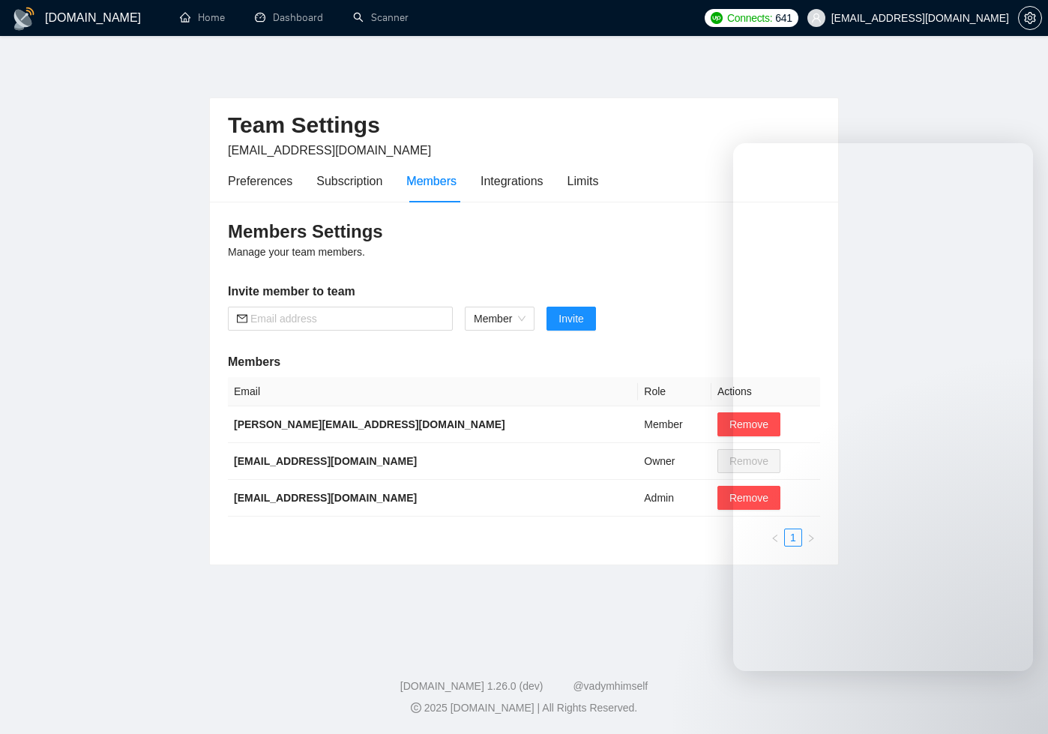 The width and height of the screenshot is (1048, 734). What do you see at coordinates (524, 292) in the screenshot?
I see `h5: Invite member to team` at bounding box center [524, 292].